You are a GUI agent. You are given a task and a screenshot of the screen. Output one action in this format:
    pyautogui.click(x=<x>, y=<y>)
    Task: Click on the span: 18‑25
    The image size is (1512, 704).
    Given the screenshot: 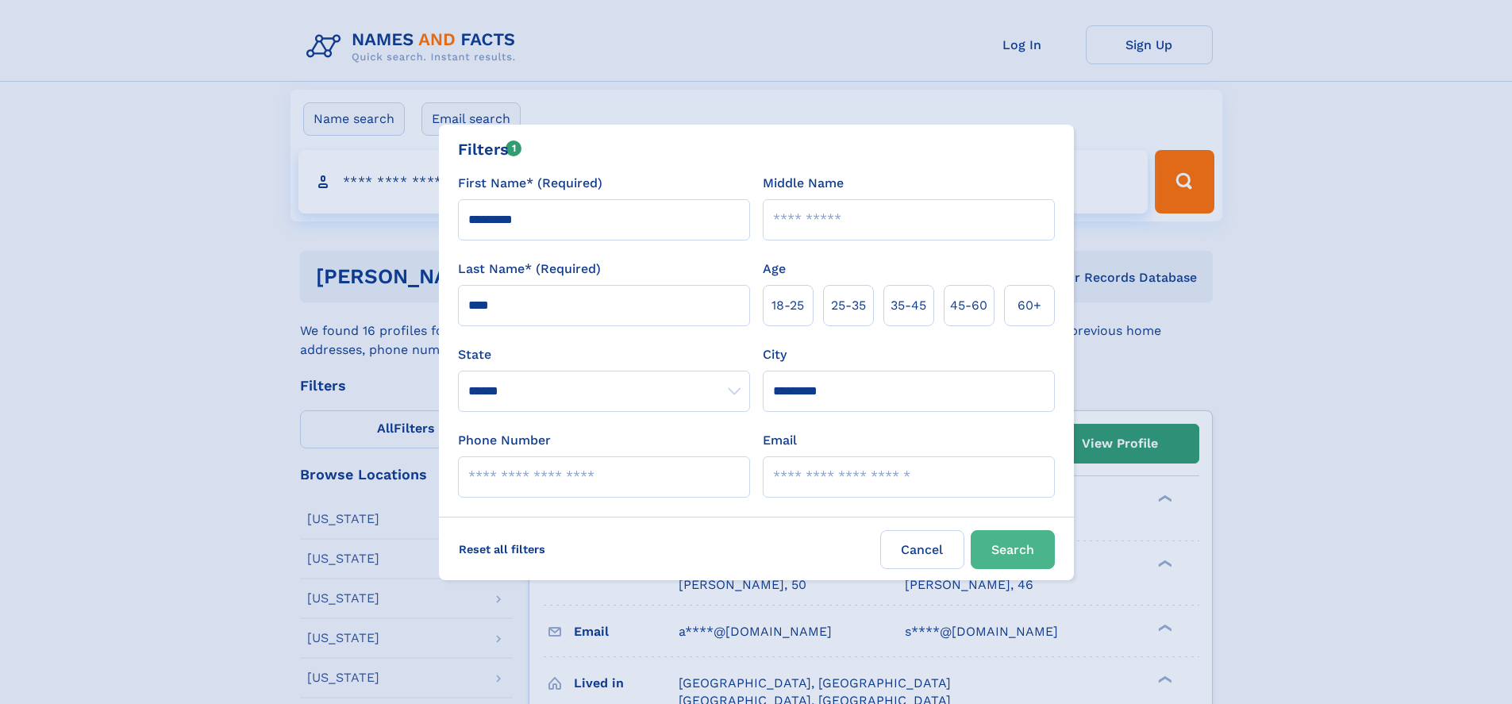 What is the action you would take?
    pyautogui.click(x=787, y=306)
    